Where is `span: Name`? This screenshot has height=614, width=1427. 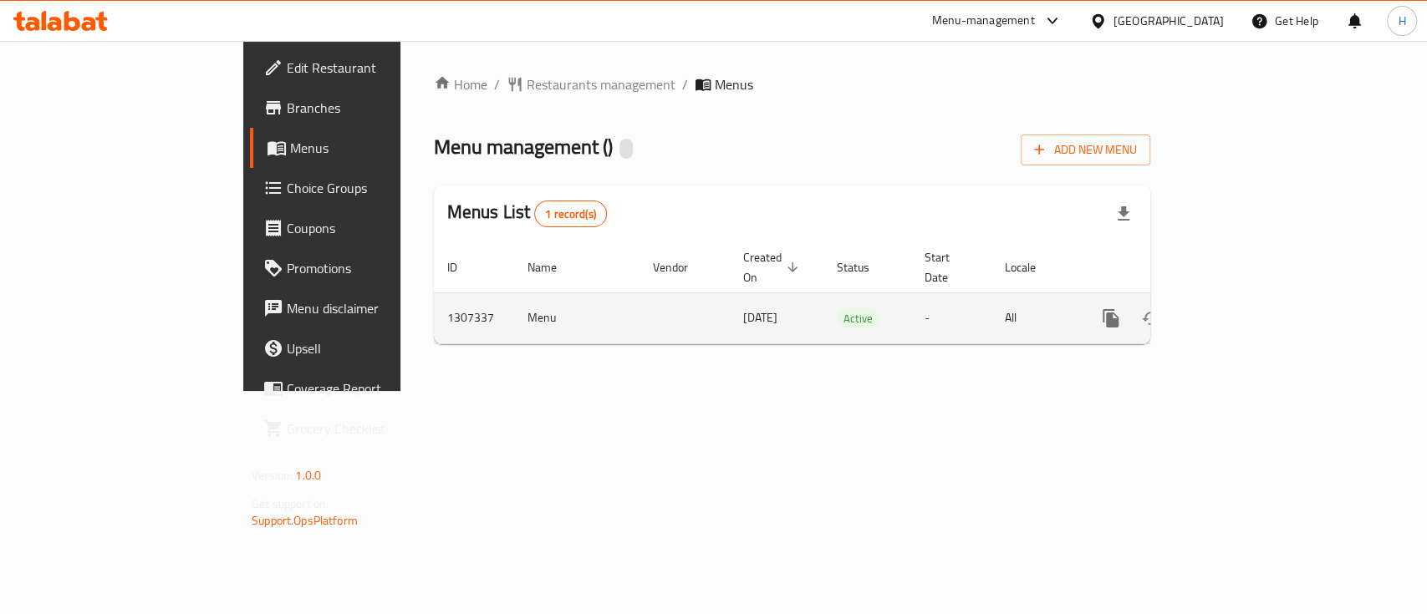 span: Name is located at coordinates (552, 267).